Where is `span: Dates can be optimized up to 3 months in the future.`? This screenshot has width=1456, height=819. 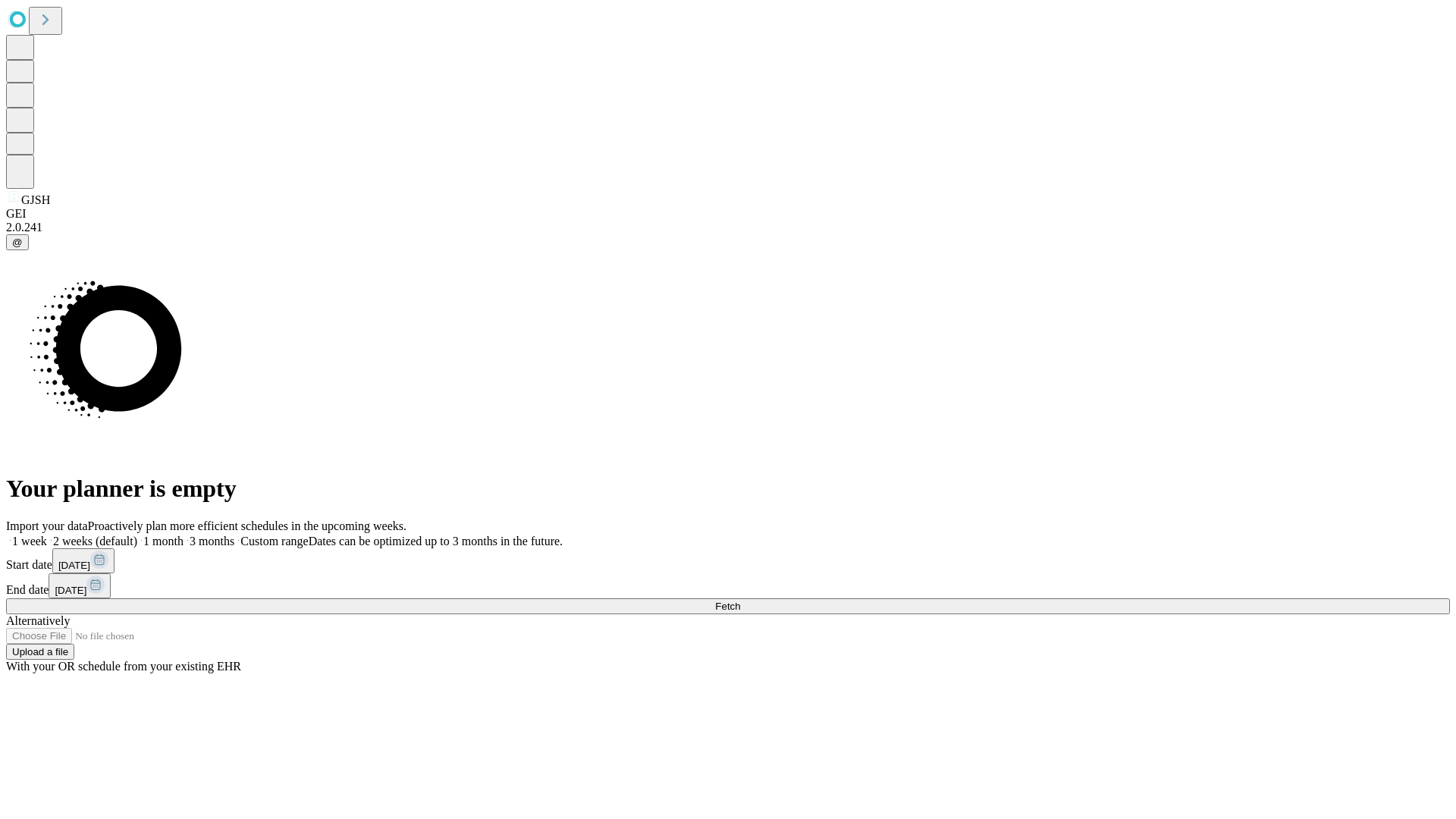 span: Dates can be optimized up to 3 months in the future. is located at coordinates (436, 540).